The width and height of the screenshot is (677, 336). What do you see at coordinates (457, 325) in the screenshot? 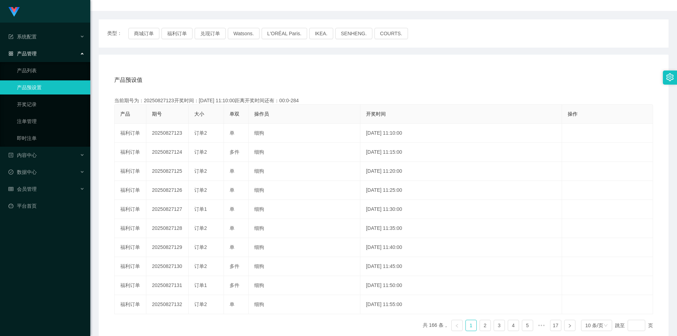
I see `li: 上一页` at bounding box center [457, 325].